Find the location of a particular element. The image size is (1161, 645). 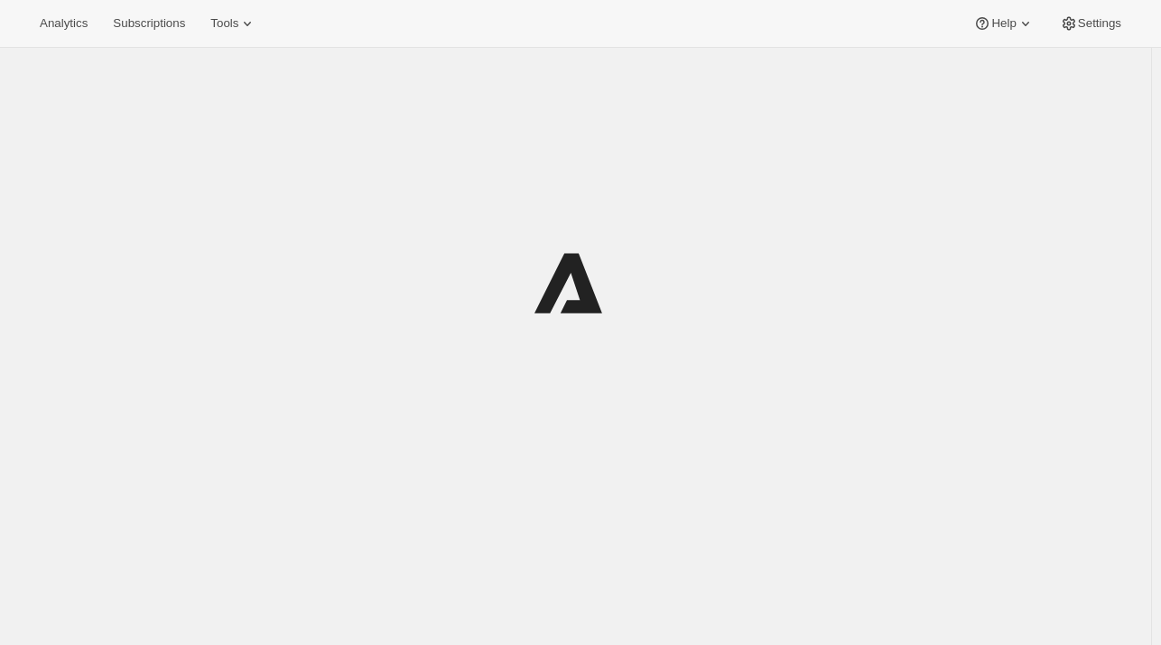

button: Tools is located at coordinates (233, 23).